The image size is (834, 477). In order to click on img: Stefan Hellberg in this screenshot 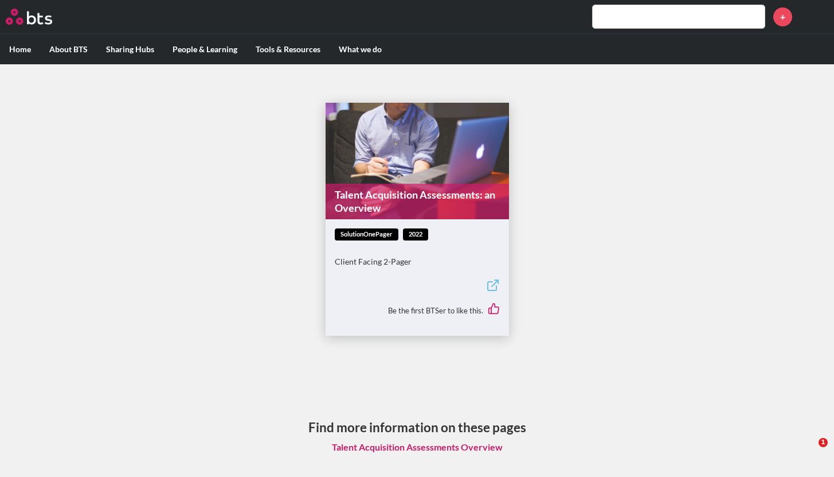, I will do `click(815, 17)`.